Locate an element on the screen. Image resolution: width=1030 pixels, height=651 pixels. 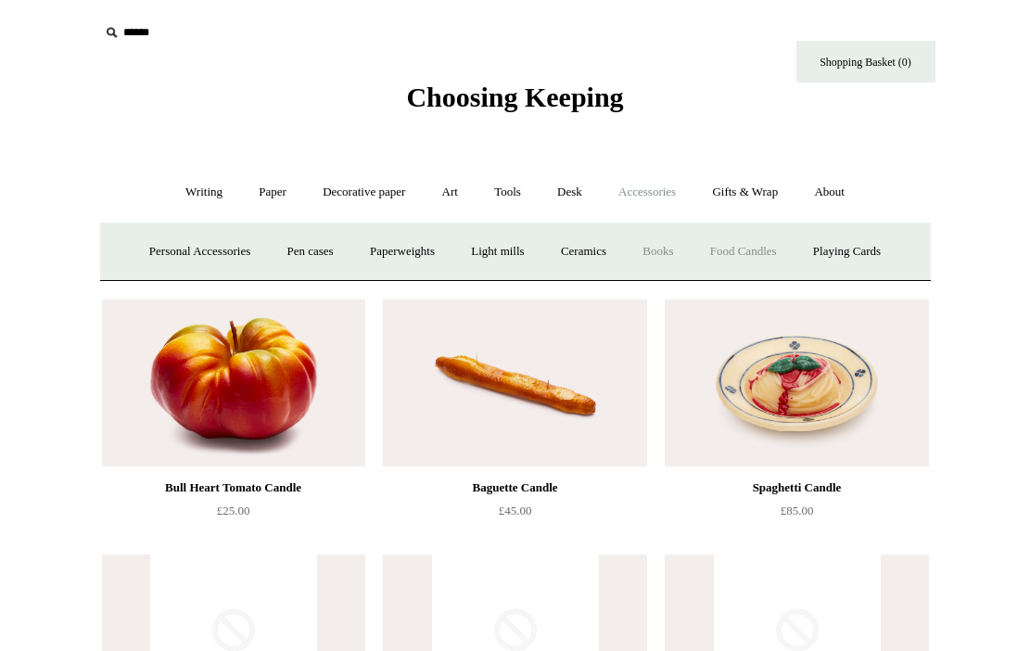
a: Shopping Basket (0) is located at coordinates (866, 61).